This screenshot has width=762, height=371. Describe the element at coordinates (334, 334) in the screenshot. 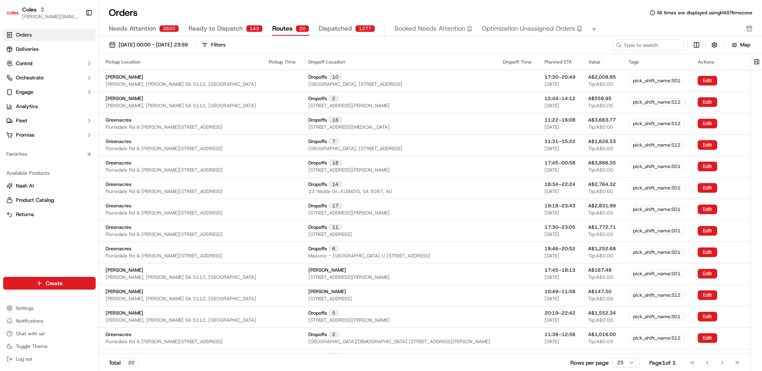

I see `div: 2` at that location.